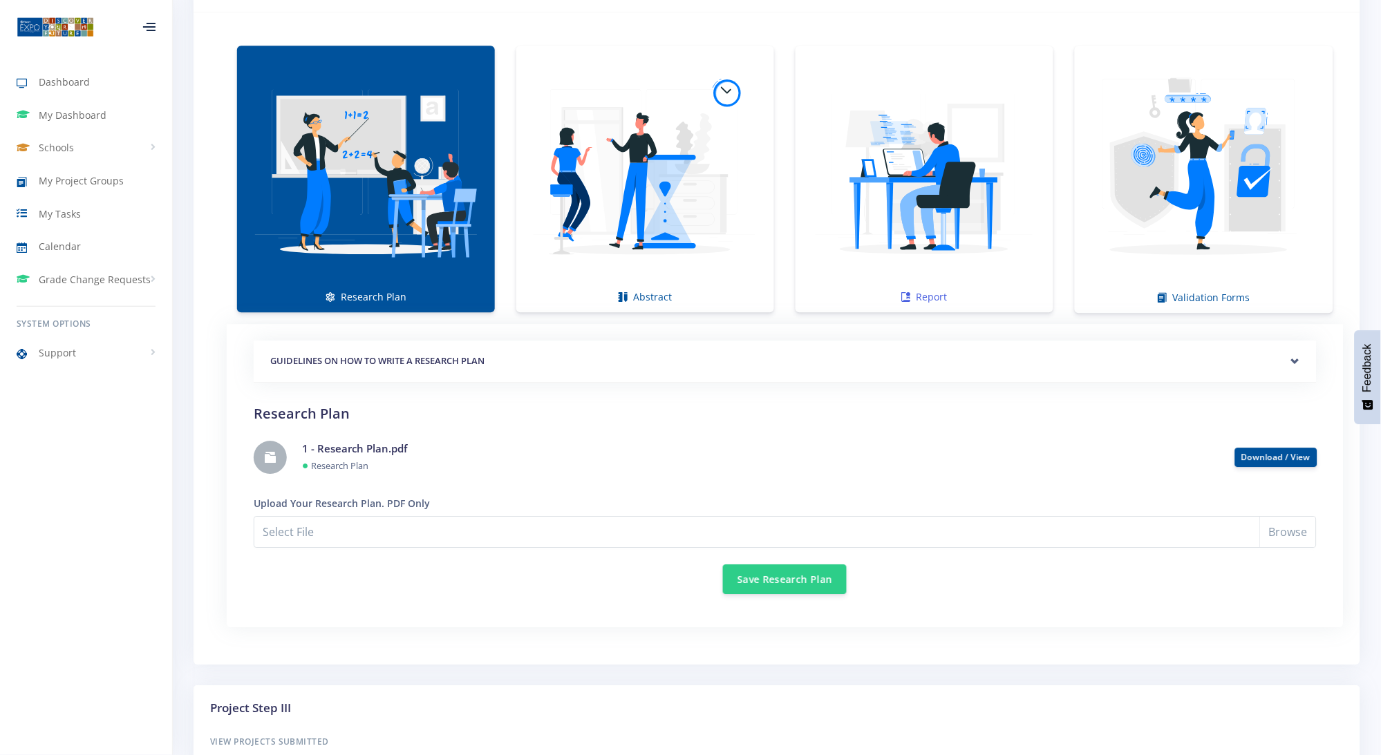  I want to click on button: Download / View, so click(1276, 458).